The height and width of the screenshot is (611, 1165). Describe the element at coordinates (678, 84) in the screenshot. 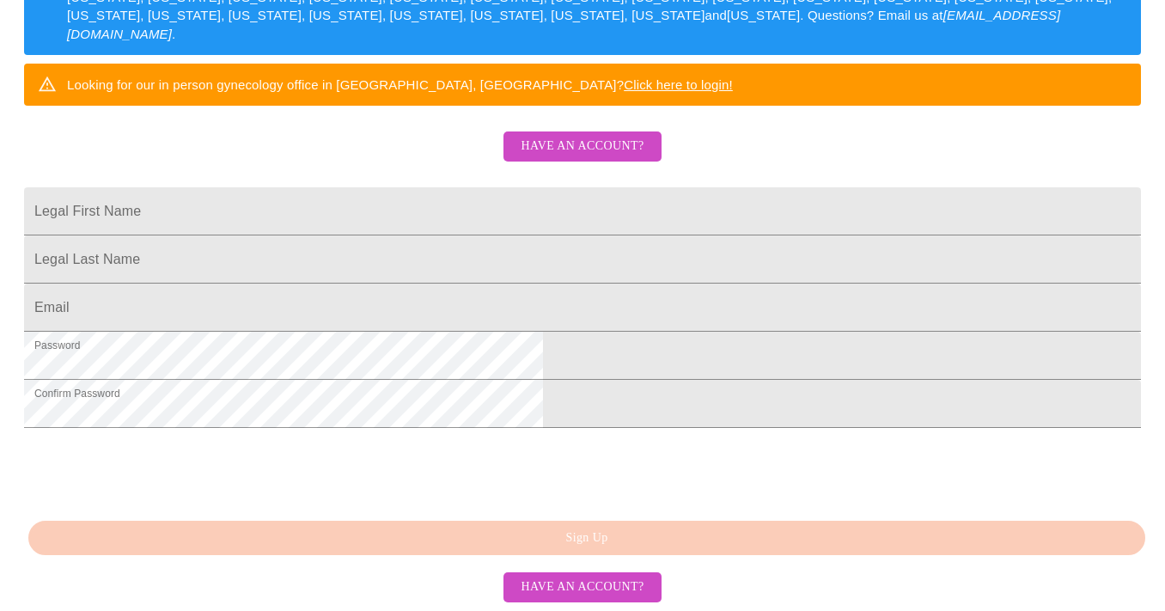

I see `a: Click here to login!` at that location.